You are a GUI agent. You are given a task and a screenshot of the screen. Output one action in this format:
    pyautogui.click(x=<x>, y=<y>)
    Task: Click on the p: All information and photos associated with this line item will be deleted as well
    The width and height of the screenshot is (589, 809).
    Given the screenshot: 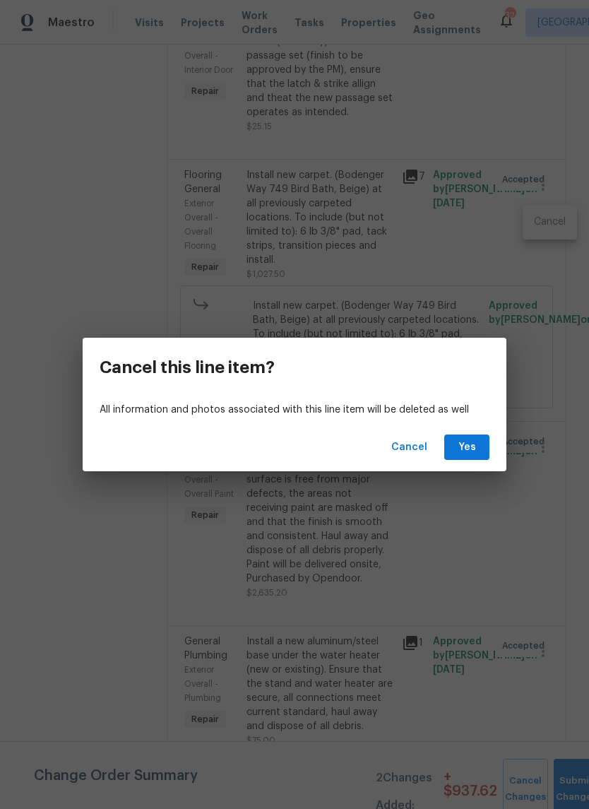 What is the action you would take?
    pyautogui.click(x=295, y=410)
    